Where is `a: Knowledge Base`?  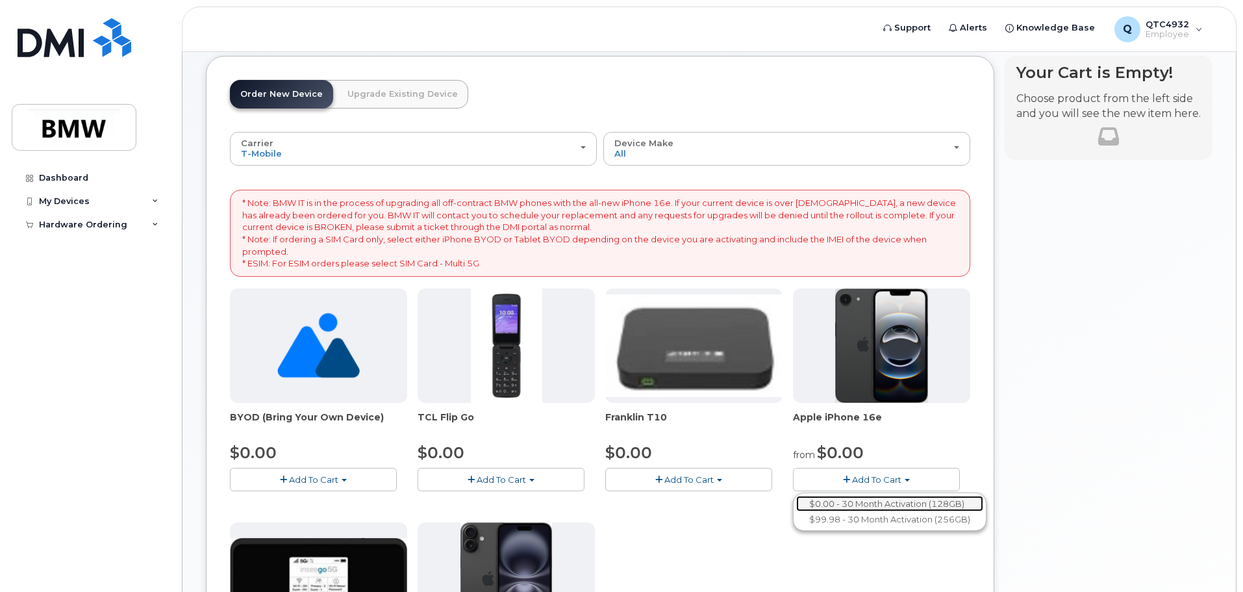 a: Knowledge Base is located at coordinates (1050, 28).